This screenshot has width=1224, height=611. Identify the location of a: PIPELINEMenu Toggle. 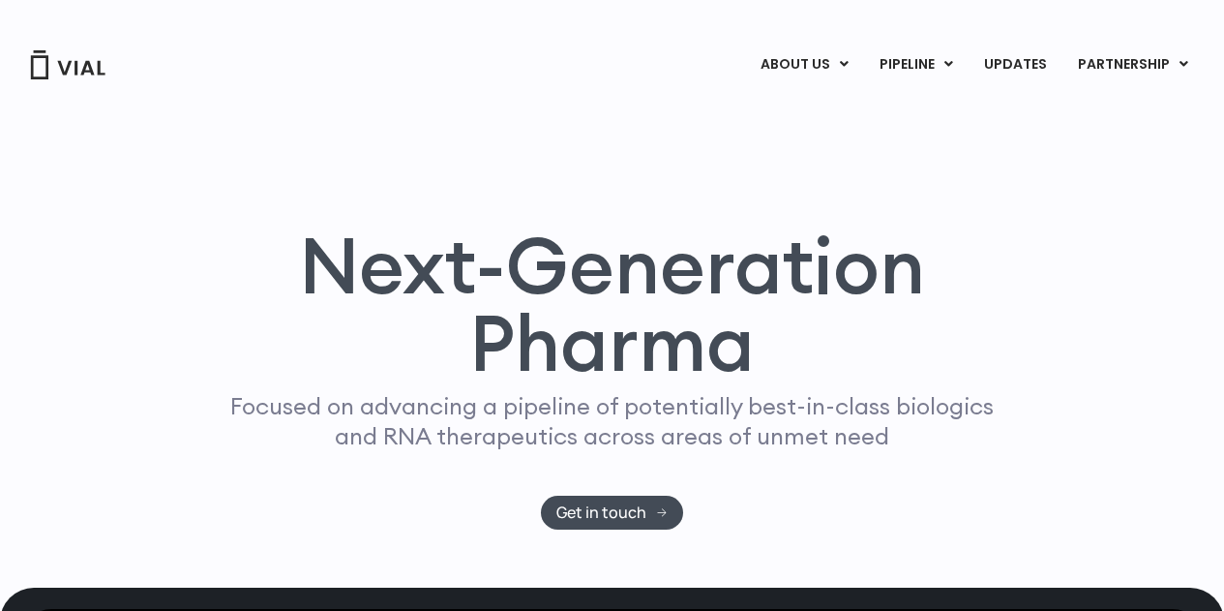
(916, 65).